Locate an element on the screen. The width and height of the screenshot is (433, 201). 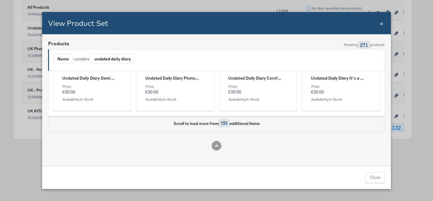
button: Close is located at coordinates (375, 178).